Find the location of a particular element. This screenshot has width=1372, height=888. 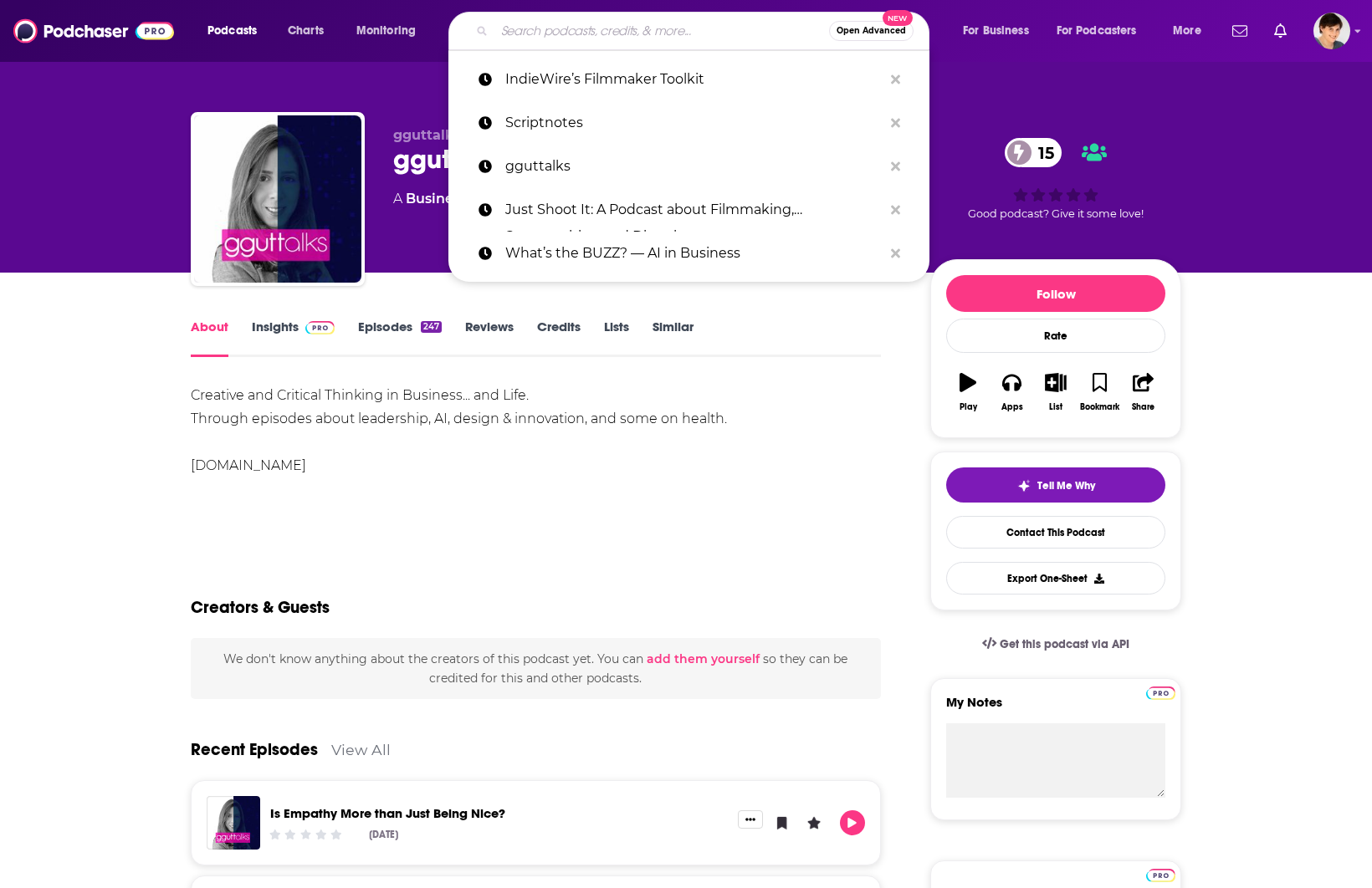

span: Open Advanced is located at coordinates (871, 31).